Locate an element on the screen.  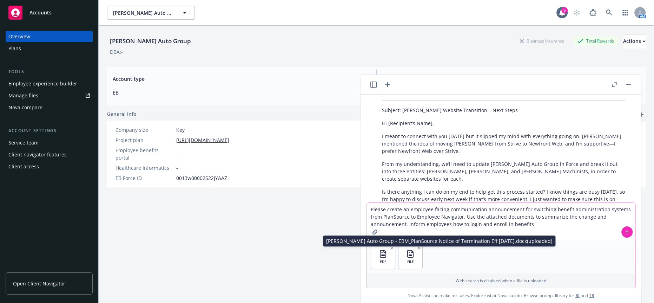
span: General info is located at coordinates (122, 114).